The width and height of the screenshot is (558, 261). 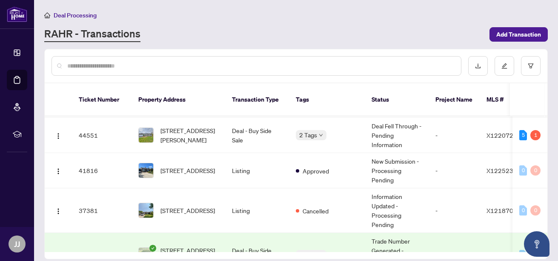 What do you see at coordinates (503, 171) in the screenshot?
I see `span: X12252387` at bounding box center [503, 171].